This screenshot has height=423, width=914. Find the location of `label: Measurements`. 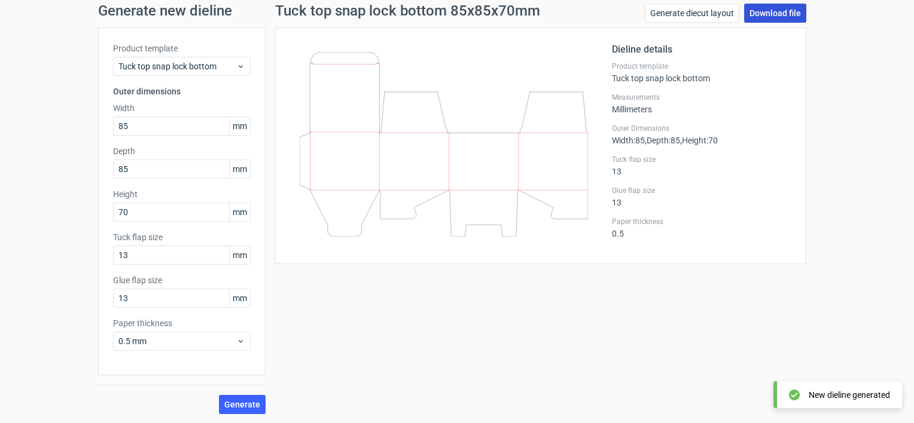

label: Measurements is located at coordinates (702, 97).